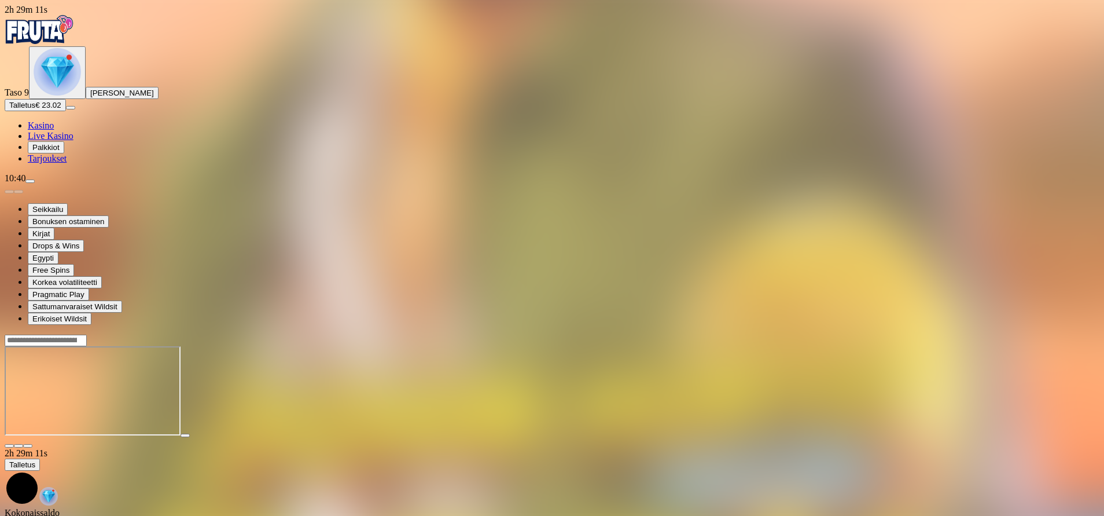 Image resolution: width=1104 pixels, height=516 pixels. I want to click on button: Sattumanvaraiset Wildsit, so click(75, 306).